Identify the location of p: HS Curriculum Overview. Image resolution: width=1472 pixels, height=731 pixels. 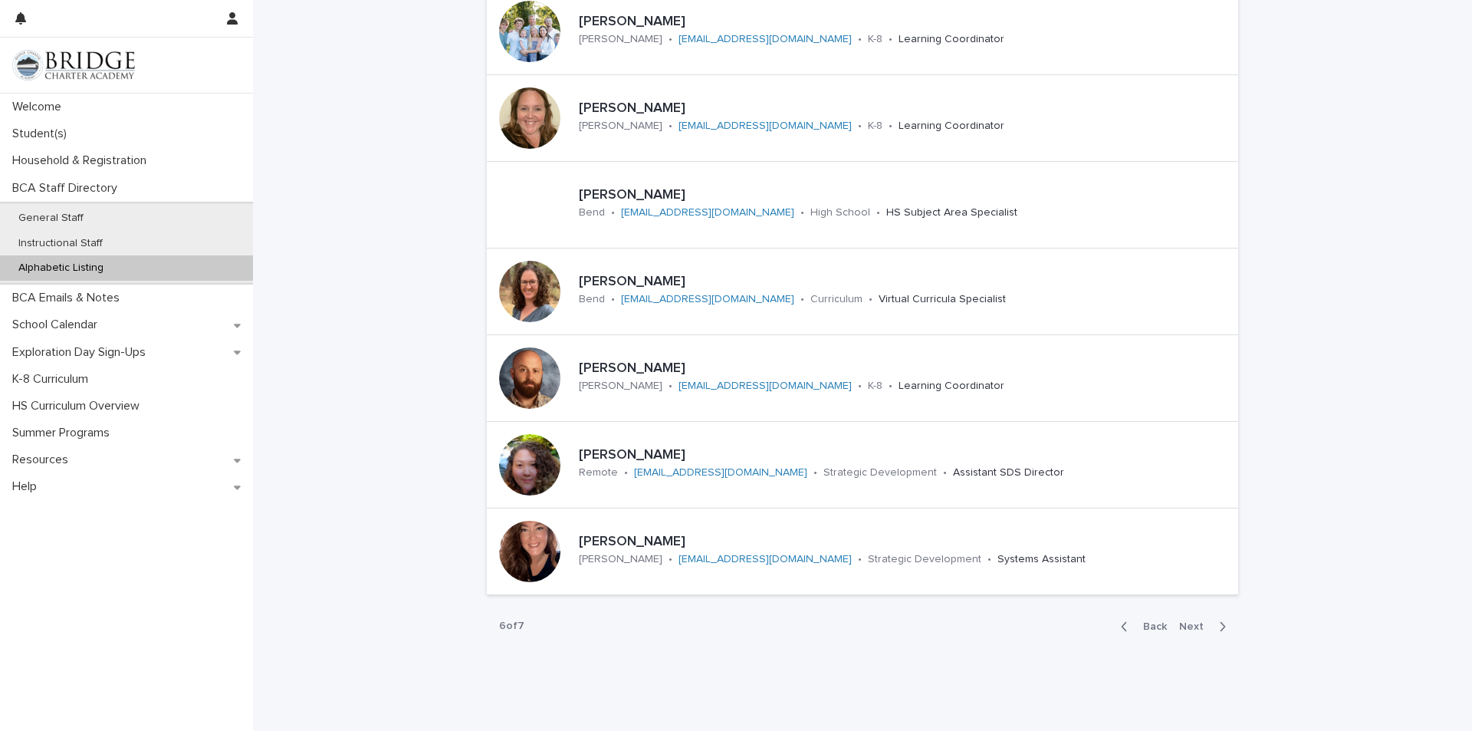
(79, 406).